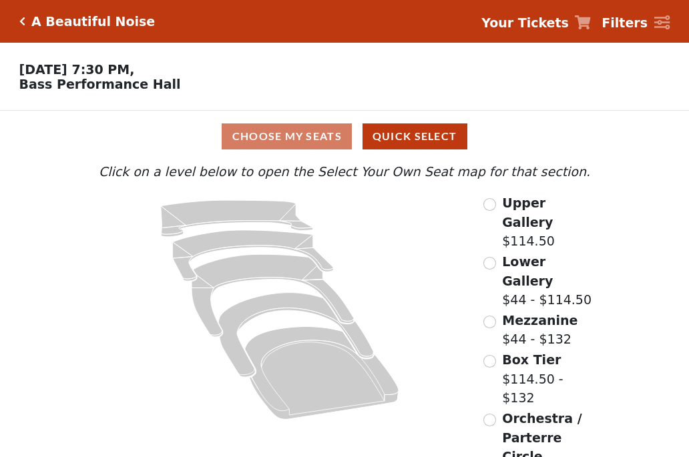 The height and width of the screenshot is (457, 689). I want to click on h5: A Beautiful Noise, so click(93, 21).